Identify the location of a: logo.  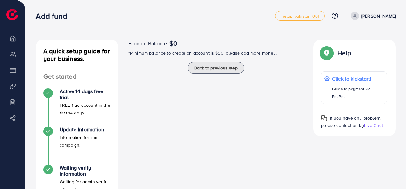
(12, 15).